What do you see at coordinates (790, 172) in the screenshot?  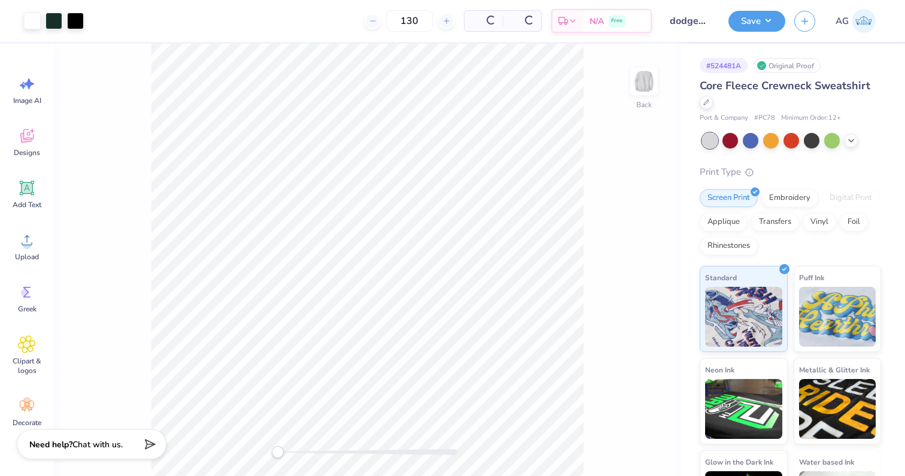 I see `div: Print Type` at bounding box center [790, 172].